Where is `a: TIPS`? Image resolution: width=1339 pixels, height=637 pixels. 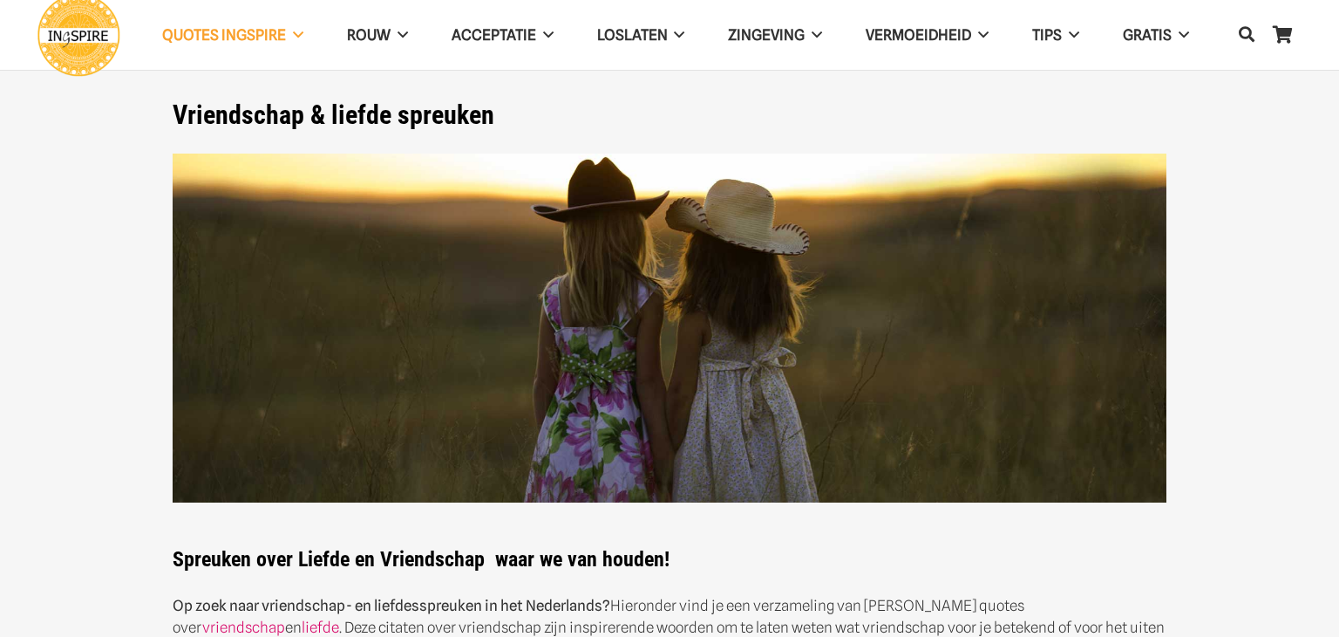
a: TIPS is located at coordinates (1056, 35).